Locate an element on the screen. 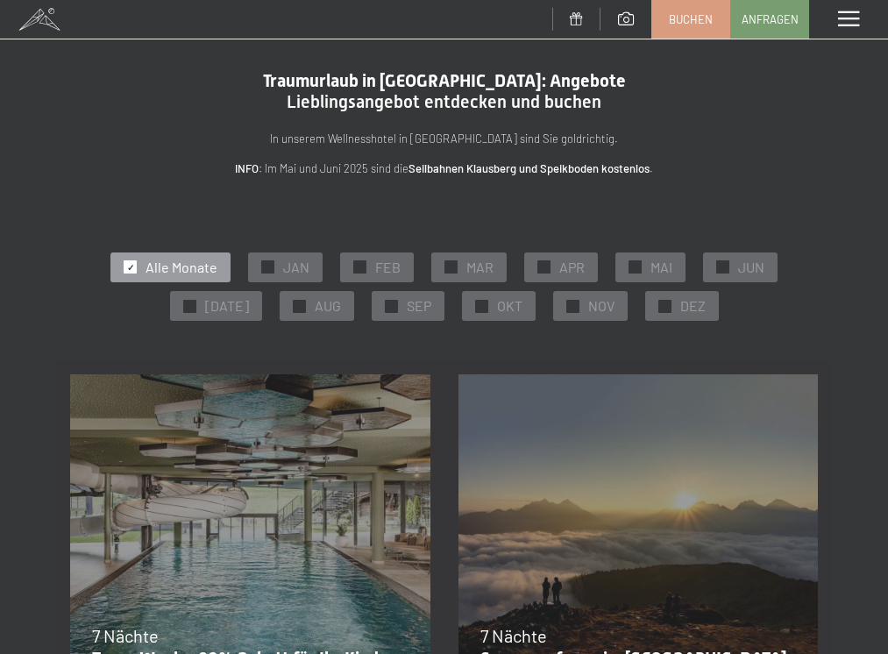 The image size is (888, 654). span: DEZ is located at coordinates (692, 306).